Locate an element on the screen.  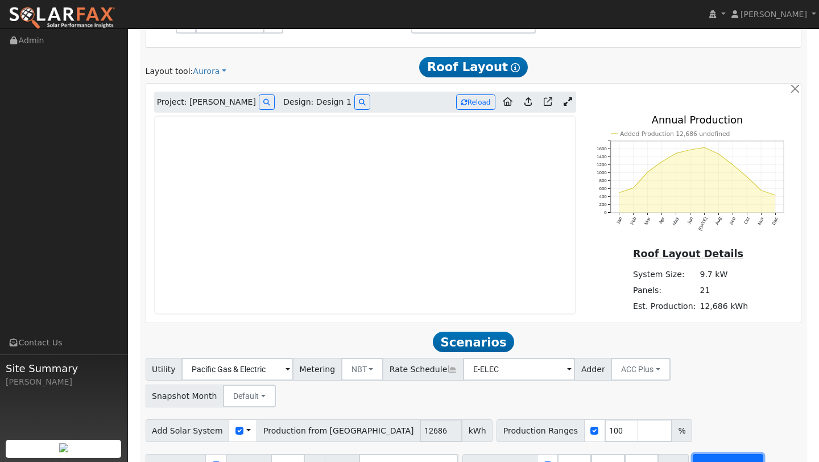
text: 1000 is located at coordinates (601, 173).